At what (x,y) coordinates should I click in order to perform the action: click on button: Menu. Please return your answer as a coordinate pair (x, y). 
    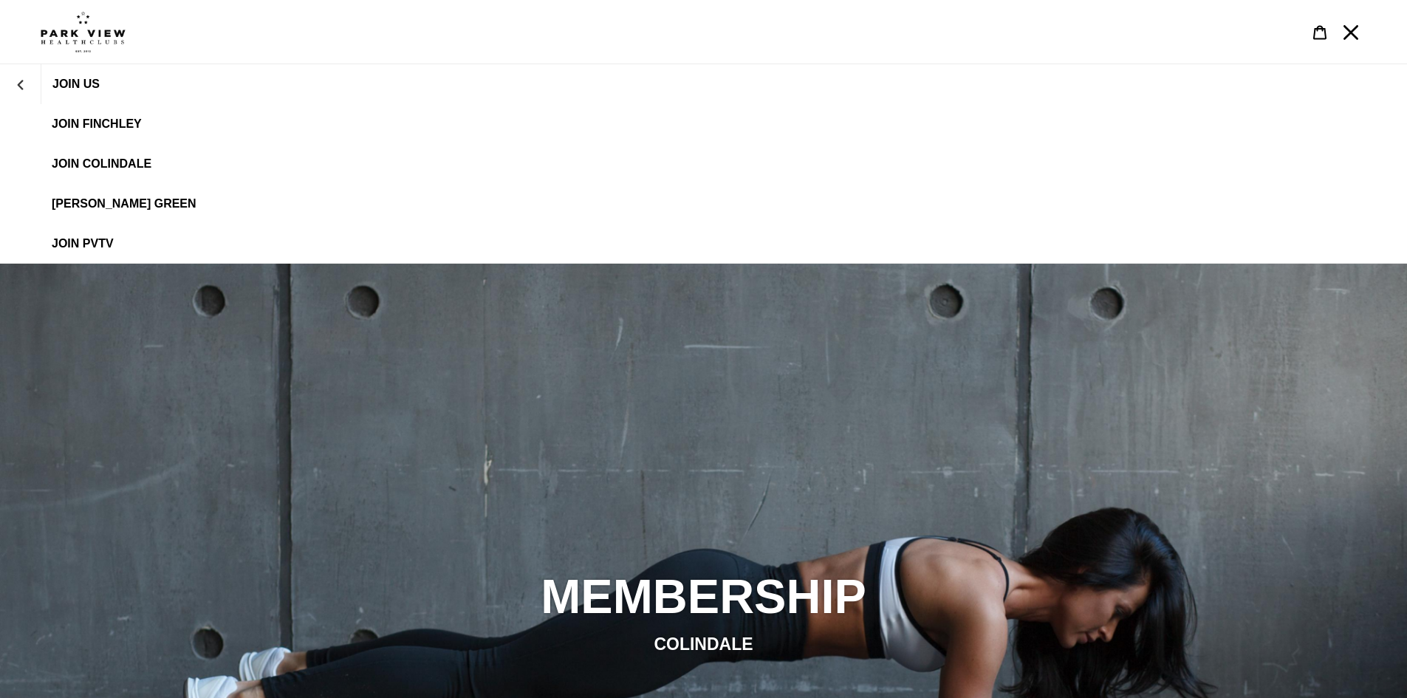
    Looking at the image, I should click on (1351, 32).